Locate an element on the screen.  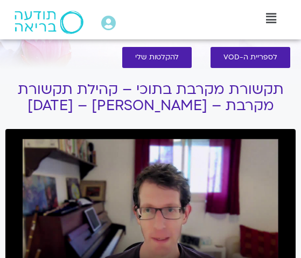
img: תודעה בריאה is located at coordinates (48, 22).